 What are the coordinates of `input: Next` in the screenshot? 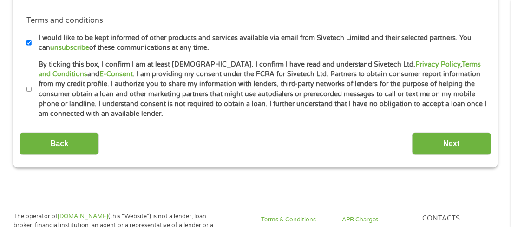 It's located at (452, 144).